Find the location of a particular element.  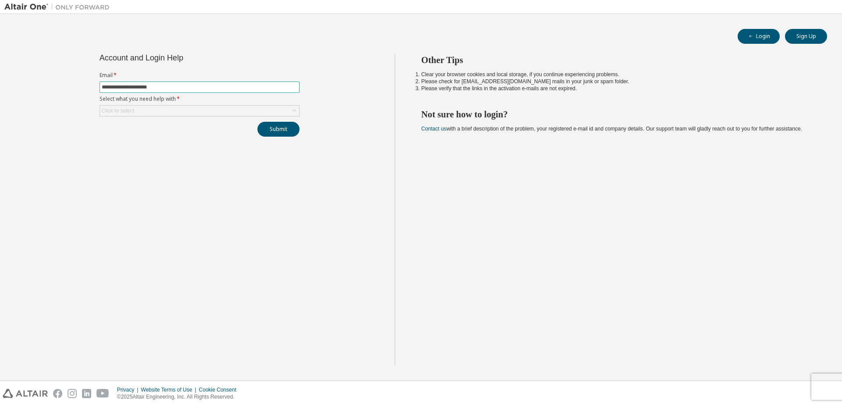

img: altair_logo.svg is located at coordinates (25, 394).